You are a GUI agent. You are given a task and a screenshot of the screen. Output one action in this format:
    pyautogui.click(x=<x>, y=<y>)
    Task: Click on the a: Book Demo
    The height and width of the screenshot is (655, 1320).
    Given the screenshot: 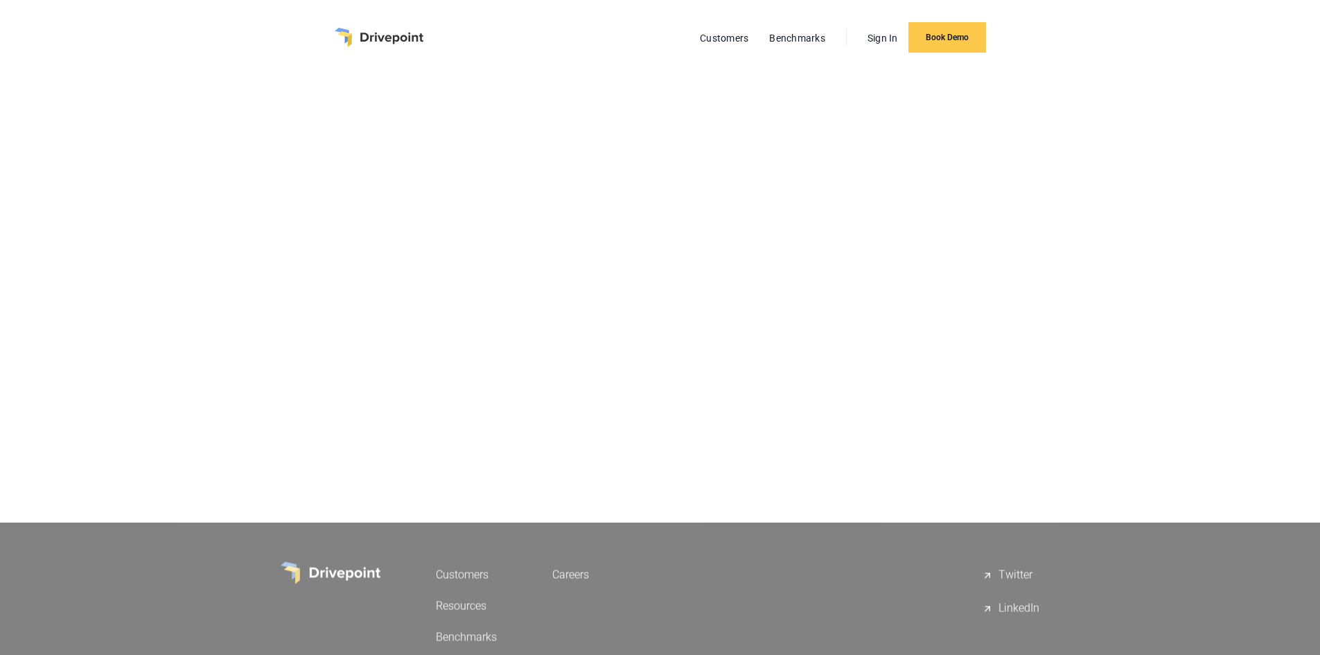 What is the action you would take?
    pyautogui.click(x=947, y=37)
    